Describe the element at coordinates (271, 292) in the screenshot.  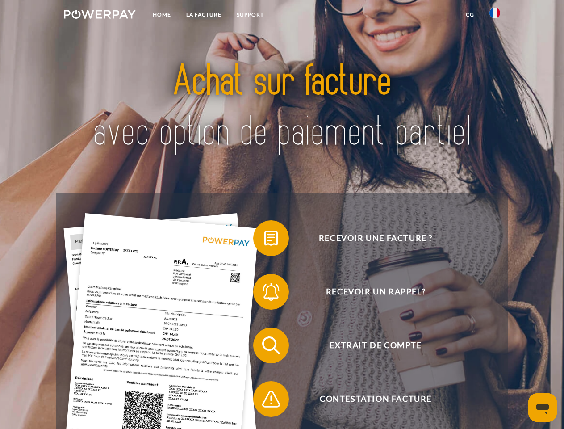
I see `img: qb_bell.svg` at that location.